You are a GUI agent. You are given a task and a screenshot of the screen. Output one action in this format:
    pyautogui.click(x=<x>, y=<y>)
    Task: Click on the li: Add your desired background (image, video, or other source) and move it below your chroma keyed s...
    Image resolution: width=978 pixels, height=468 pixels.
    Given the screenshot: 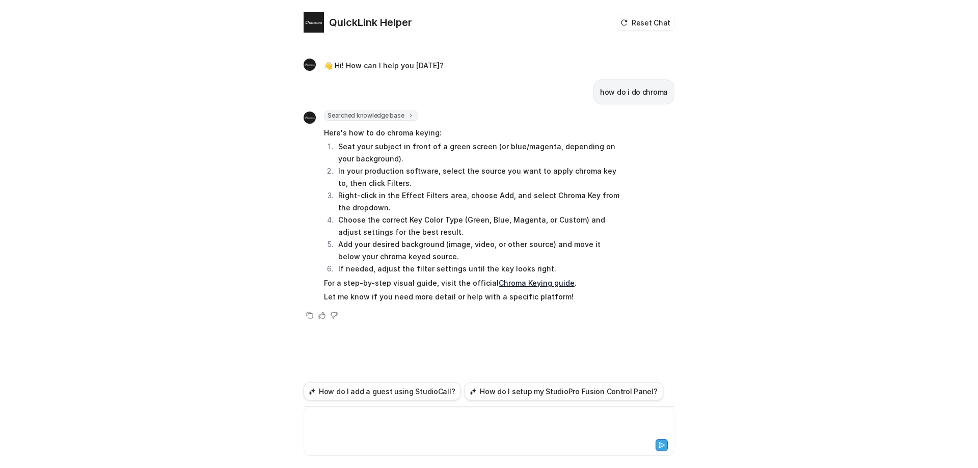 What is the action you would take?
    pyautogui.click(x=478, y=251)
    